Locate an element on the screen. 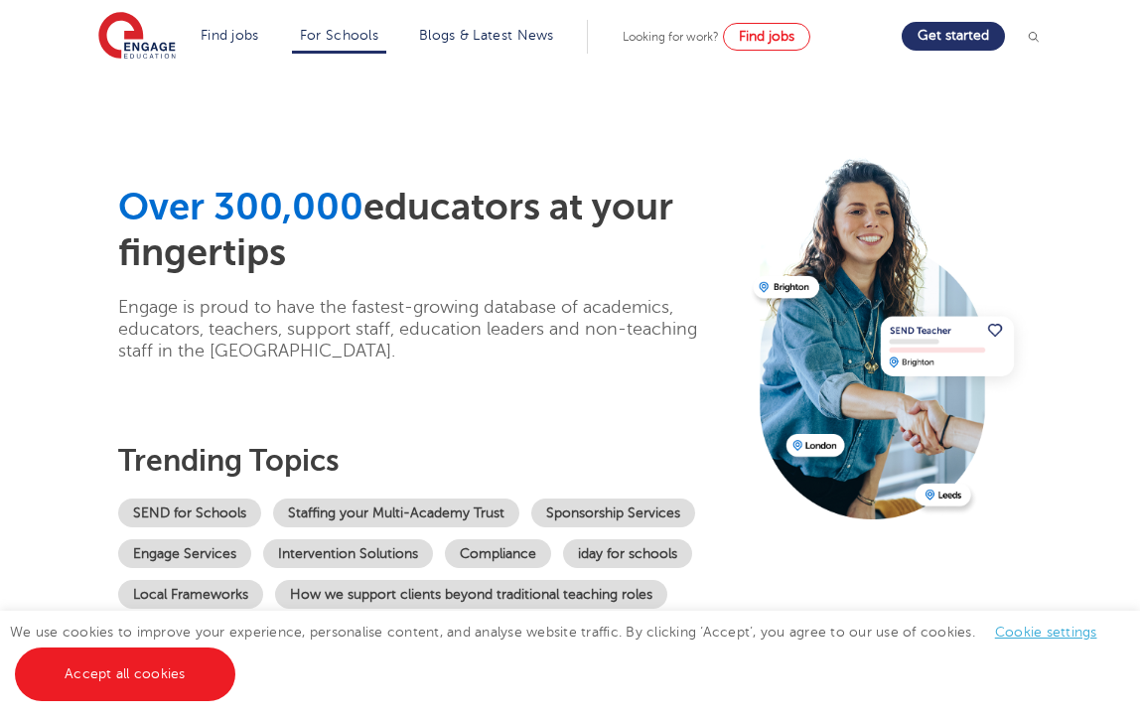 This screenshot has width=1140, height=718. span: Find jobs is located at coordinates (767, 36).